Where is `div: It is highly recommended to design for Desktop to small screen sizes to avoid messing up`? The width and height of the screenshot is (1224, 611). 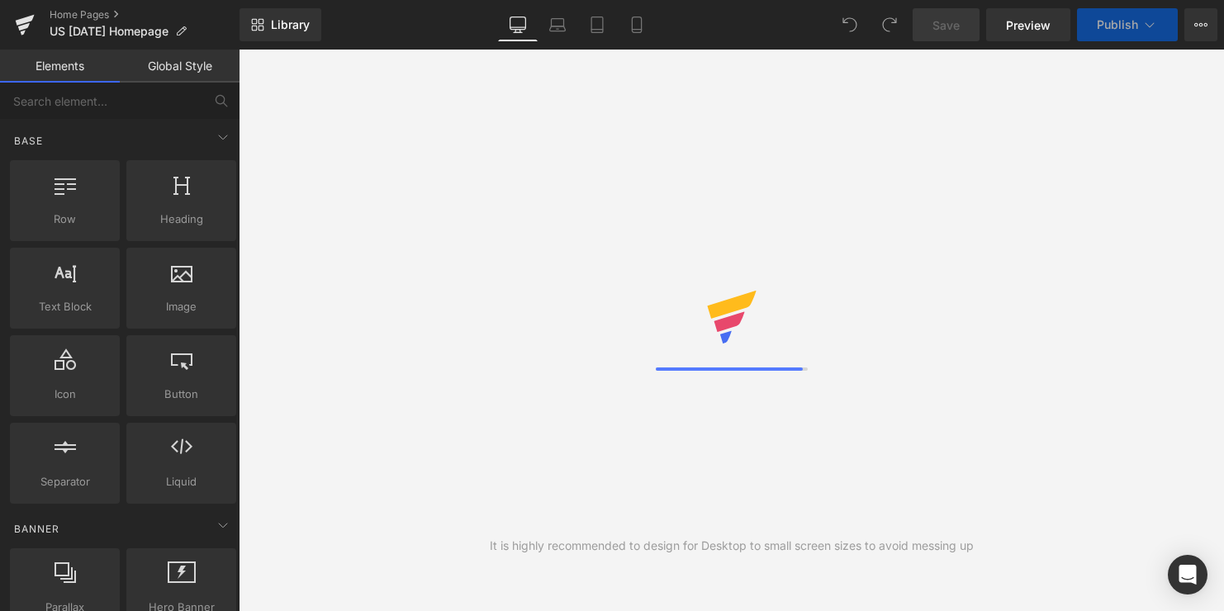
div: It is highly recommended to design for Desktop to small screen sizes to avoid messing up is located at coordinates (732, 546).